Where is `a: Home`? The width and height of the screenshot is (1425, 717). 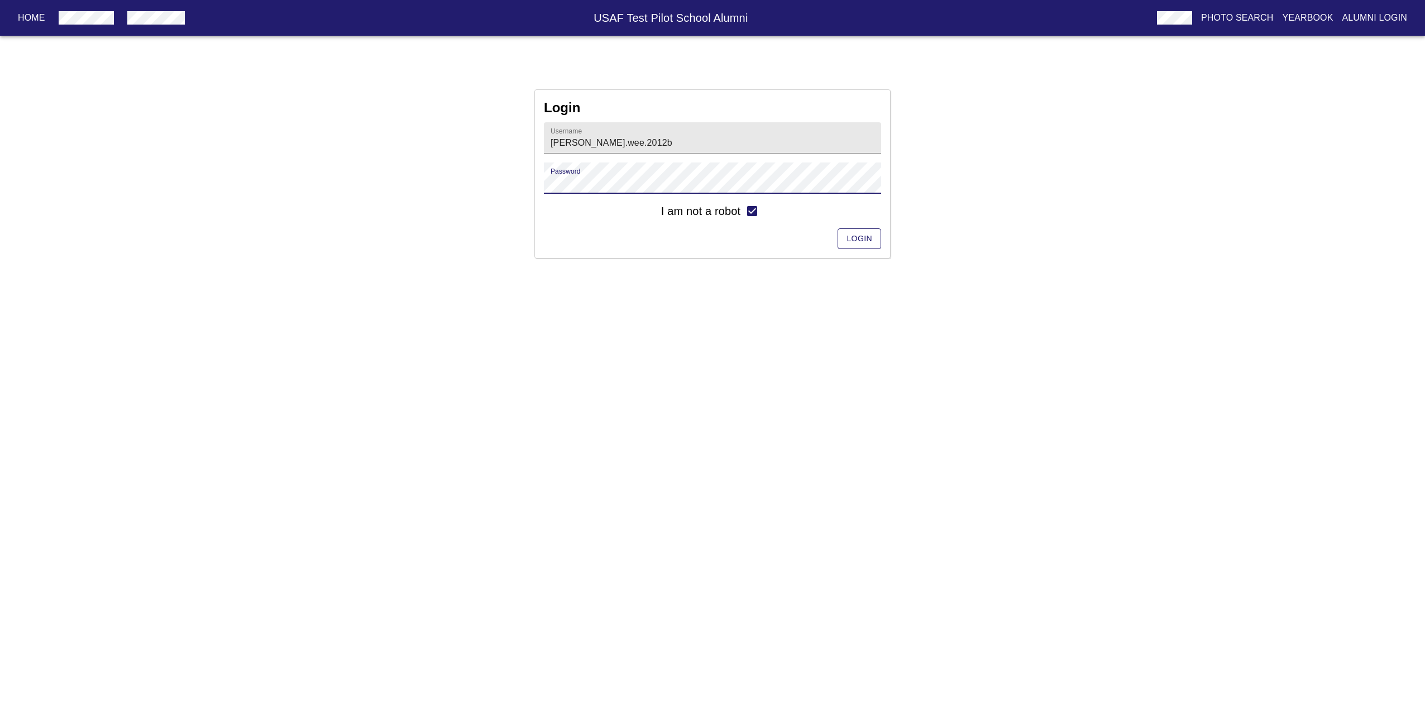 a: Home is located at coordinates (31, 18).